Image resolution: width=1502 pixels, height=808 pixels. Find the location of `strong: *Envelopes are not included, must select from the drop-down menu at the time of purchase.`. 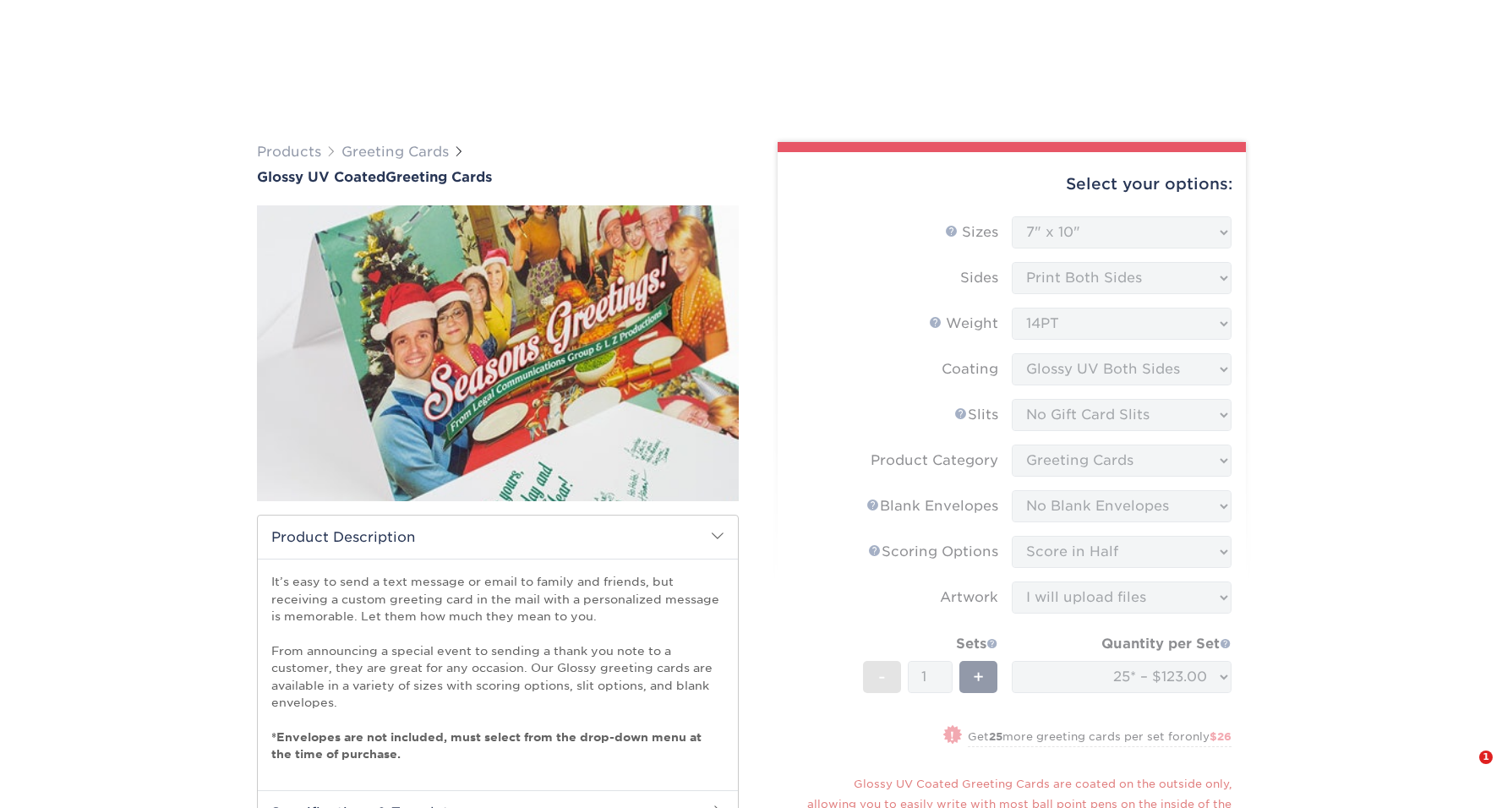

strong: *Envelopes are not included, must select from the drop-down menu at the time of purchase. is located at coordinates (486, 745).